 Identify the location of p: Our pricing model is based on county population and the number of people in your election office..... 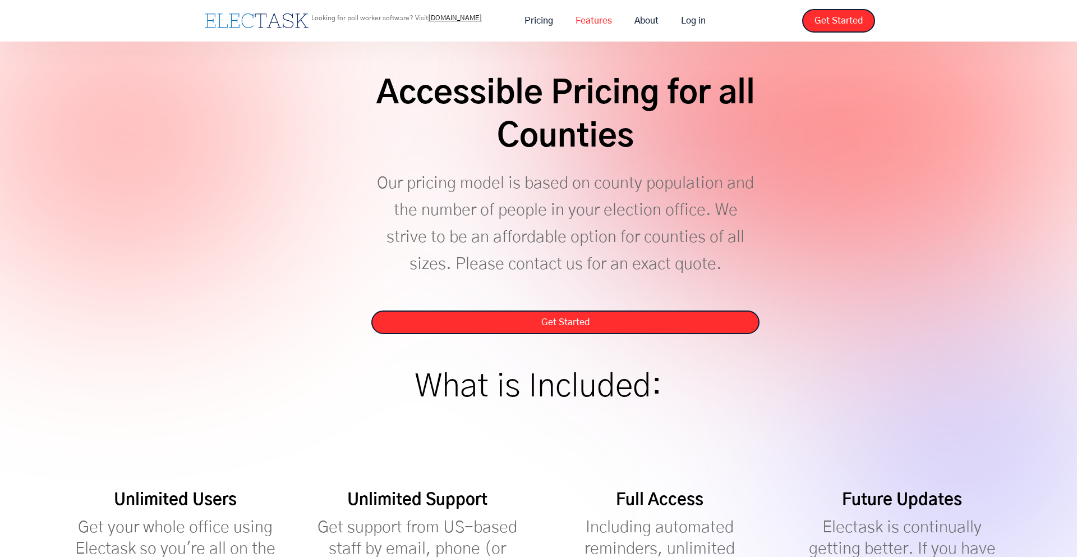
(565, 237).